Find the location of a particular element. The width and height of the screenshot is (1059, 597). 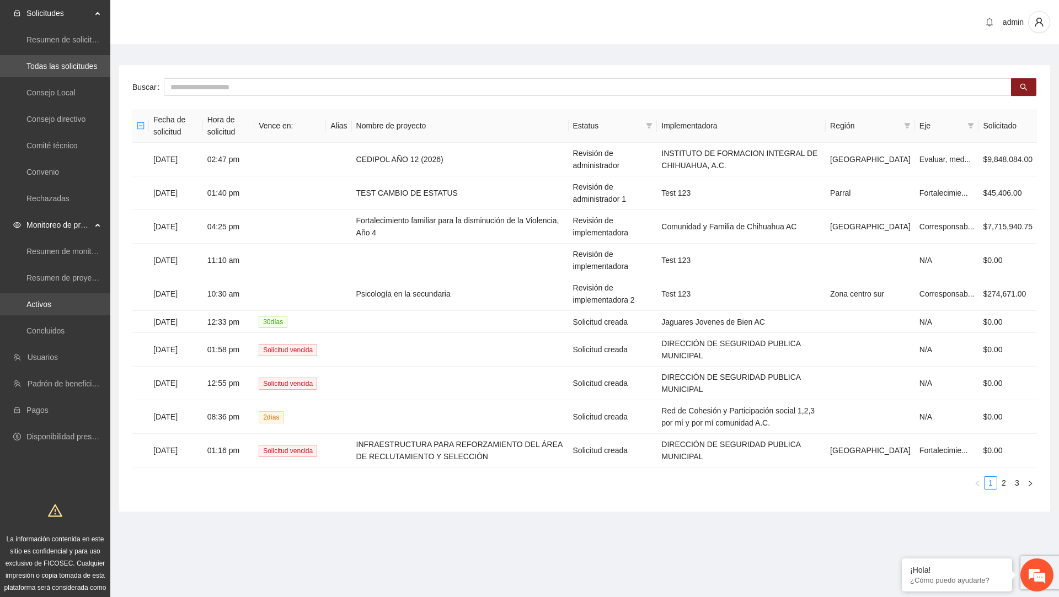

div: Minimizar ventana de chat en vivo is located at coordinates (194, 19).